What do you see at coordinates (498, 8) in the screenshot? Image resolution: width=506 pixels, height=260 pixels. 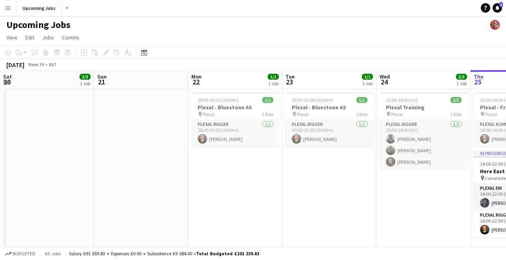 I see `a: 3` at bounding box center [498, 8].